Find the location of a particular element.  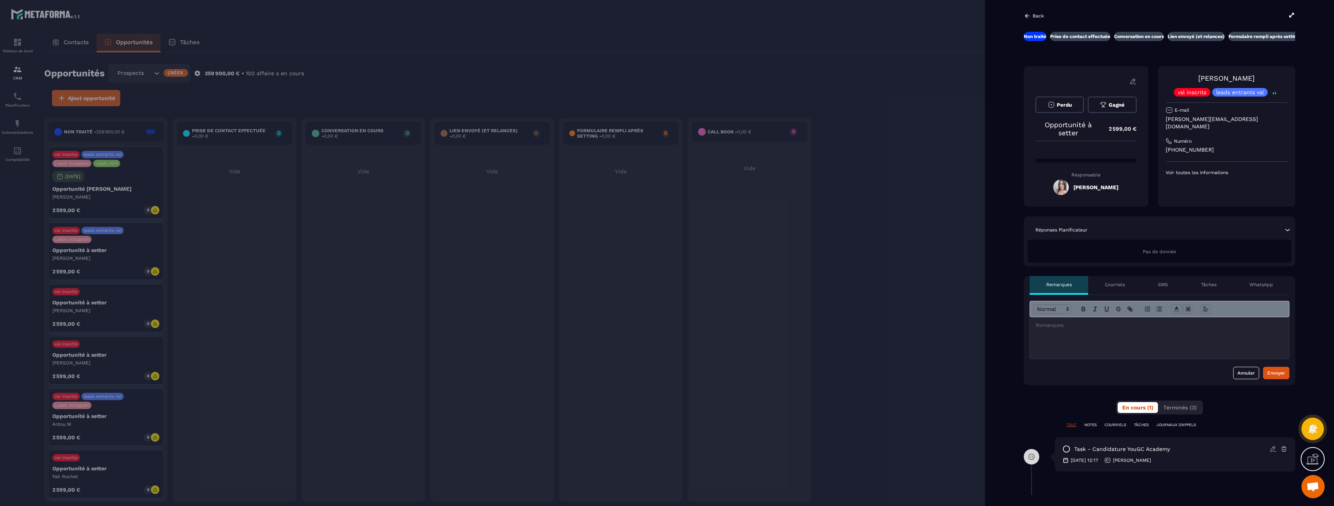

button: Envoyer is located at coordinates (1277, 373).